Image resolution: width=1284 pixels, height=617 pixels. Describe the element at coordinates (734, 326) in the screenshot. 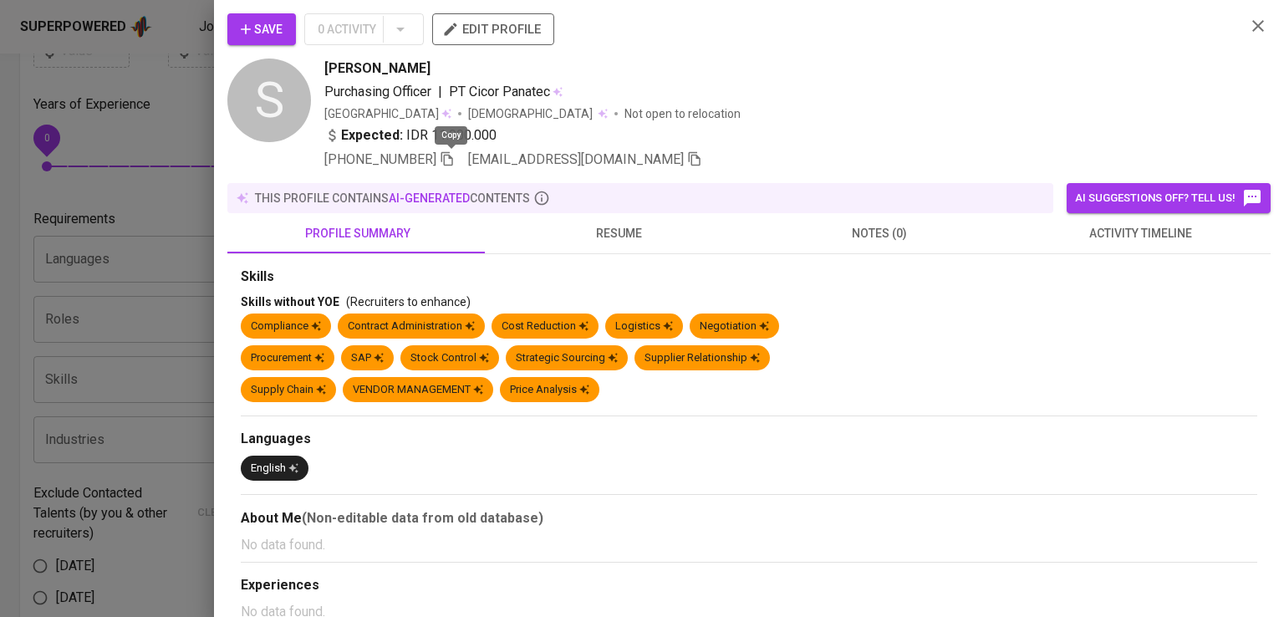

I see `div: Negotiation` at that location.